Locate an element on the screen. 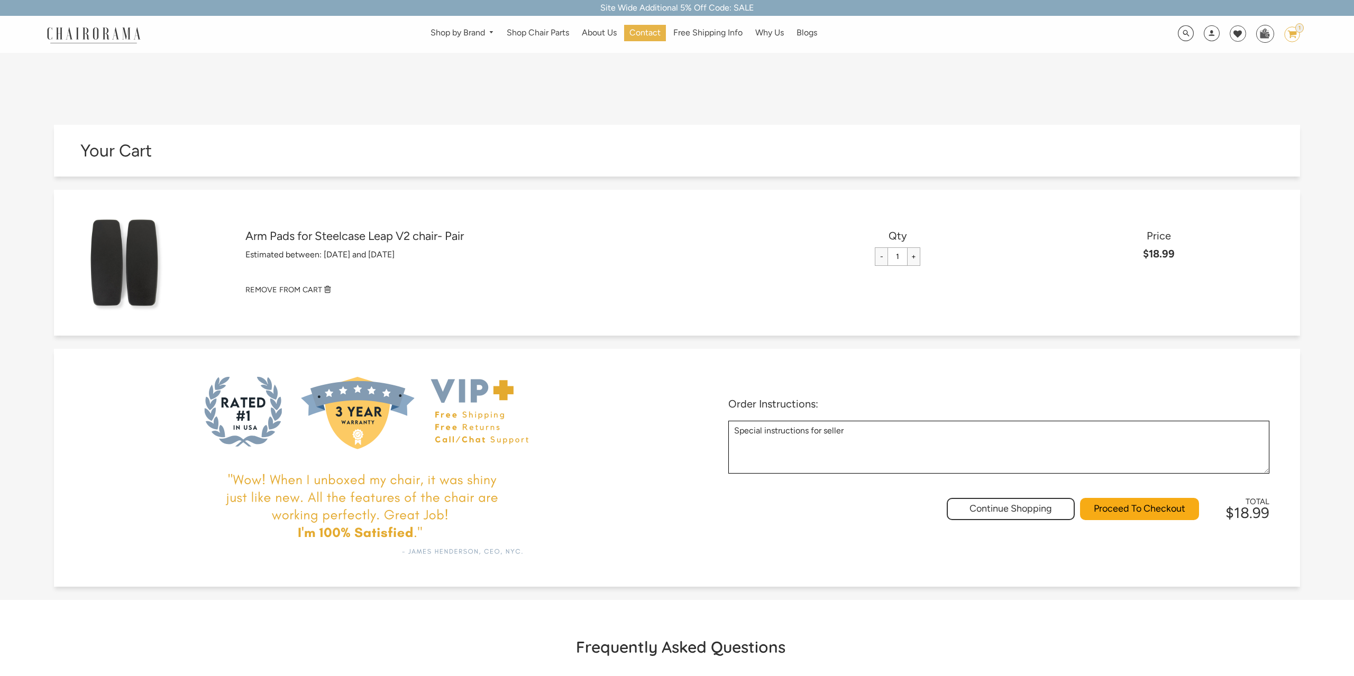 The image size is (1354, 676). small: REMOVE FROM CART is located at coordinates (283, 290).